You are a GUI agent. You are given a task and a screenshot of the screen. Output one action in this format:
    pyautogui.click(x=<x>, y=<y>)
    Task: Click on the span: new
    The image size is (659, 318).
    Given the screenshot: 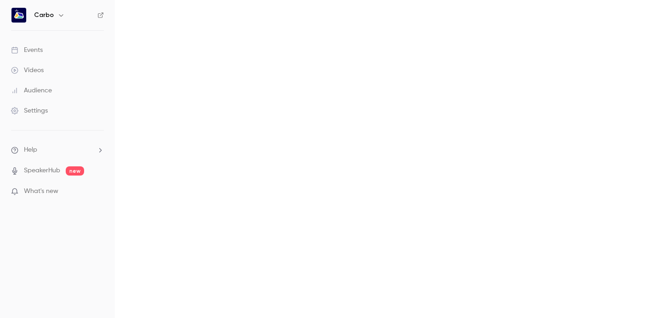 What is the action you would take?
    pyautogui.click(x=75, y=171)
    